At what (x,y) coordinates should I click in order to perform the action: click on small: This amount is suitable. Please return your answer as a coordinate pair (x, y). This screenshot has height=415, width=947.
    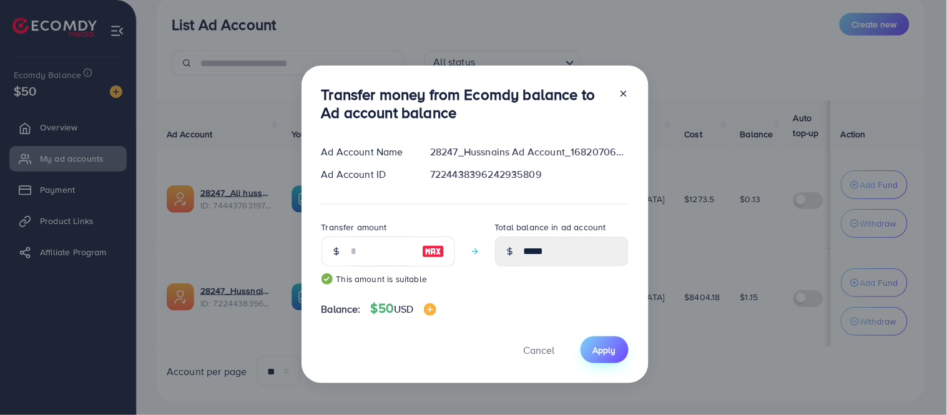
    Looking at the image, I should click on (388, 279).